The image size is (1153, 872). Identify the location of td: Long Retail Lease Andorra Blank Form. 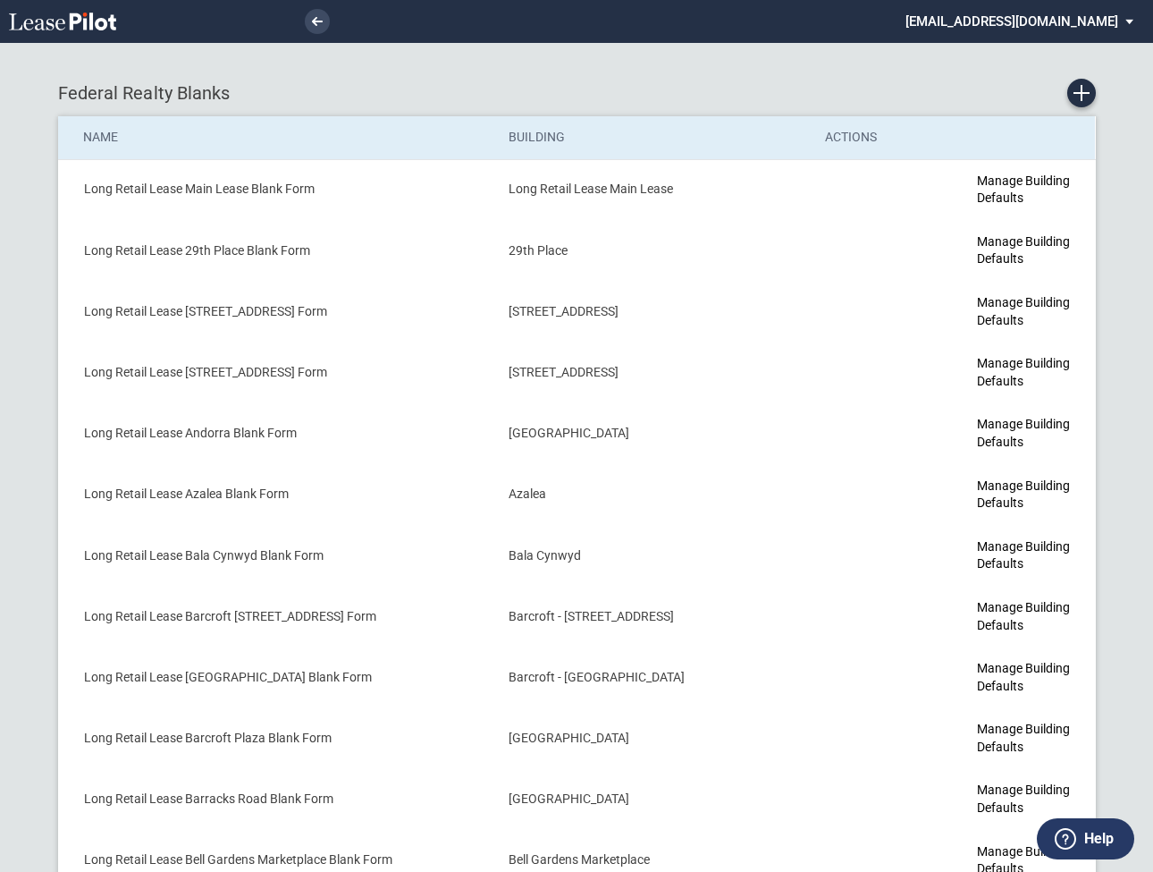
(277, 434).